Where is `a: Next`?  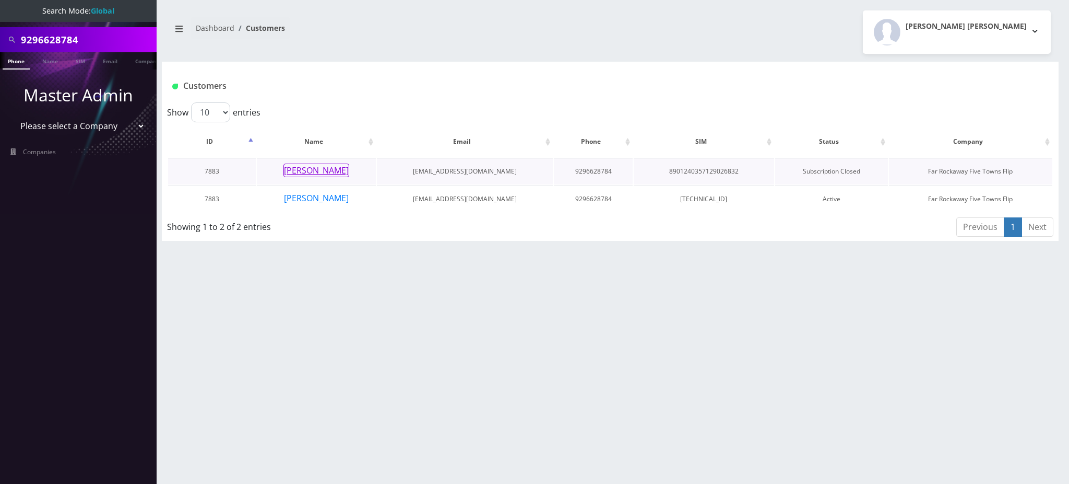
a: Next is located at coordinates (1038, 227).